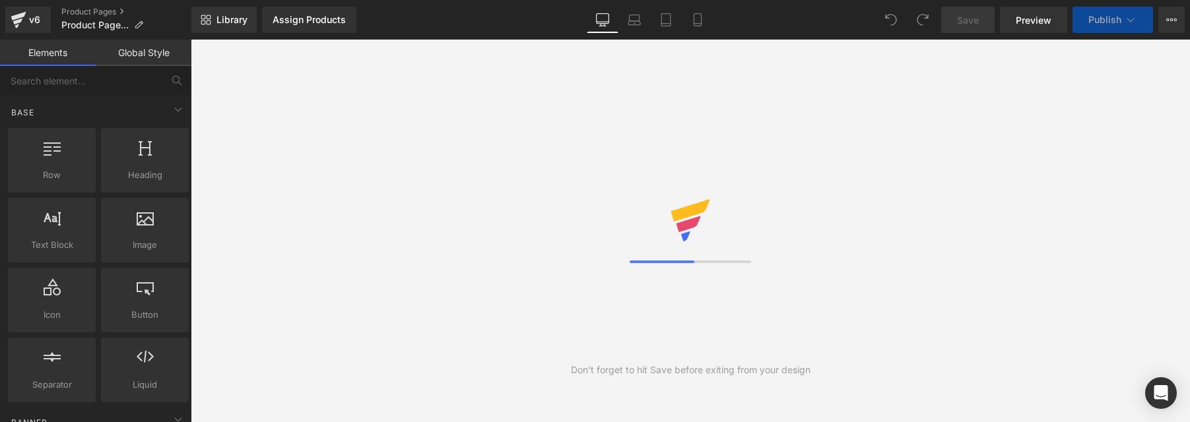 The image size is (1190, 422). What do you see at coordinates (309, 20) in the screenshot?
I see `div: Assign Products` at bounding box center [309, 20].